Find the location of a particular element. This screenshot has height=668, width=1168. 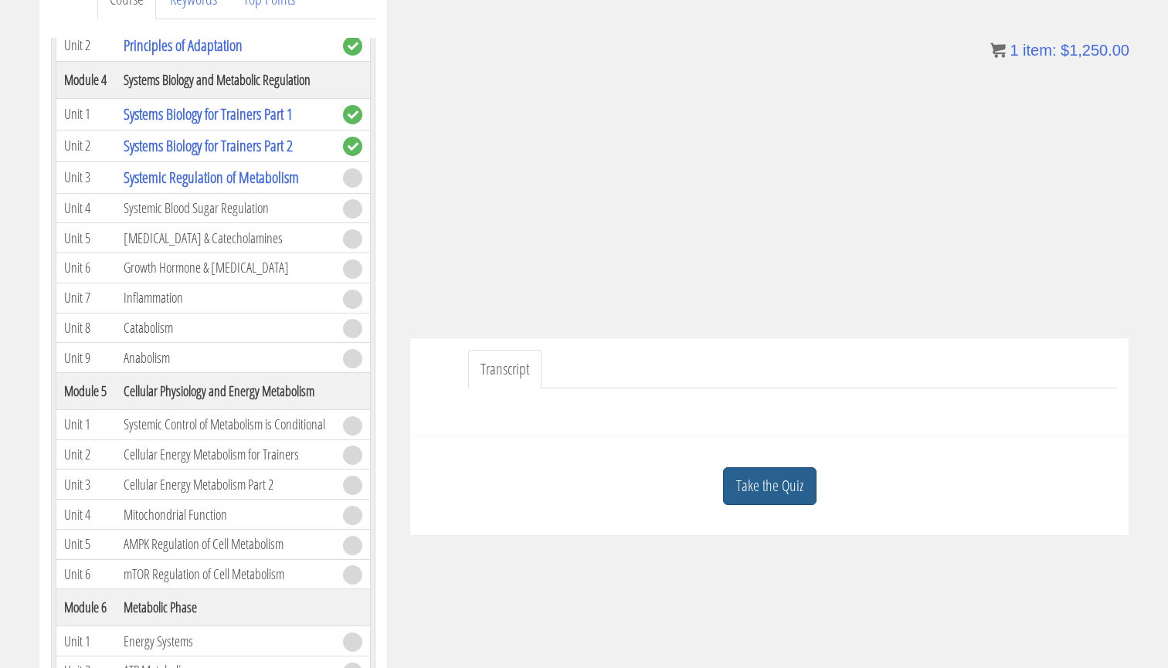

th: Systems Biology and Metabolic Regulation is located at coordinates (226, 80).